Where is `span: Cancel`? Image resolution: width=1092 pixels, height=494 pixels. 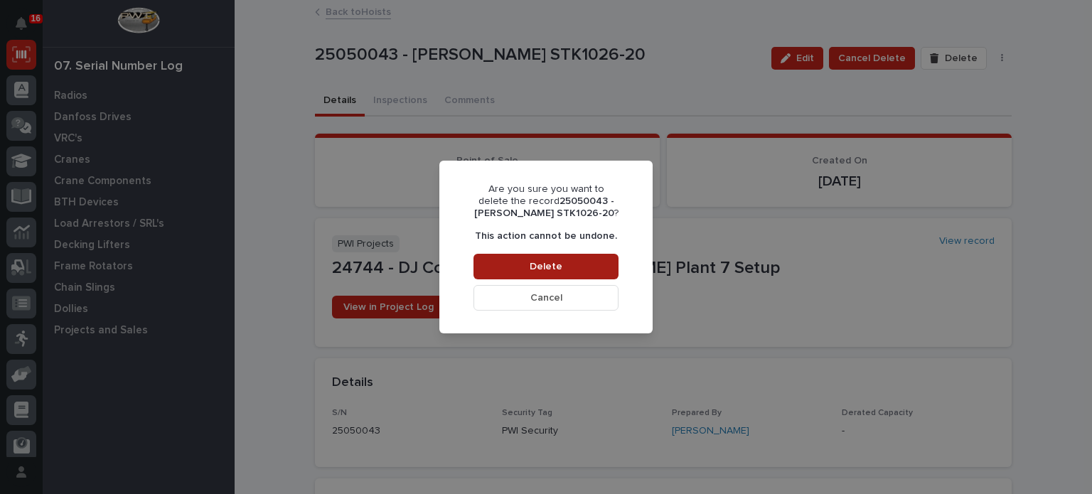
span: Cancel is located at coordinates (546, 298).